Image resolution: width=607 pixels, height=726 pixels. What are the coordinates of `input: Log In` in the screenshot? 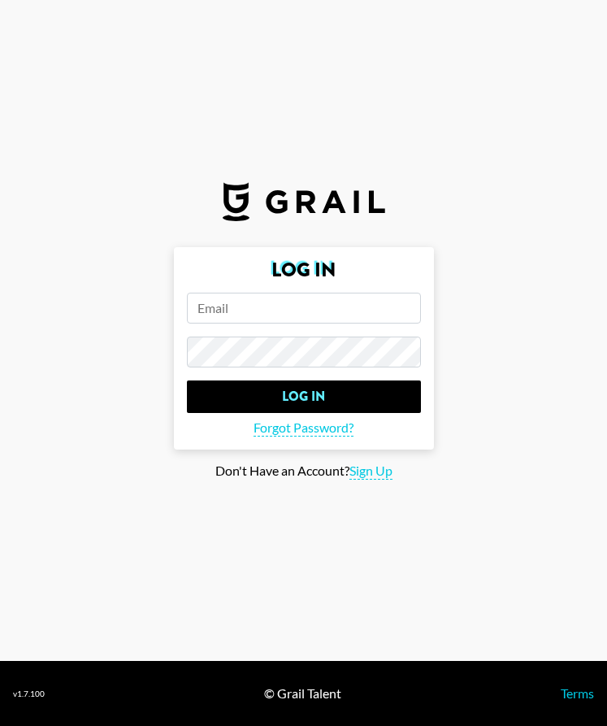 It's located at (304, 397).